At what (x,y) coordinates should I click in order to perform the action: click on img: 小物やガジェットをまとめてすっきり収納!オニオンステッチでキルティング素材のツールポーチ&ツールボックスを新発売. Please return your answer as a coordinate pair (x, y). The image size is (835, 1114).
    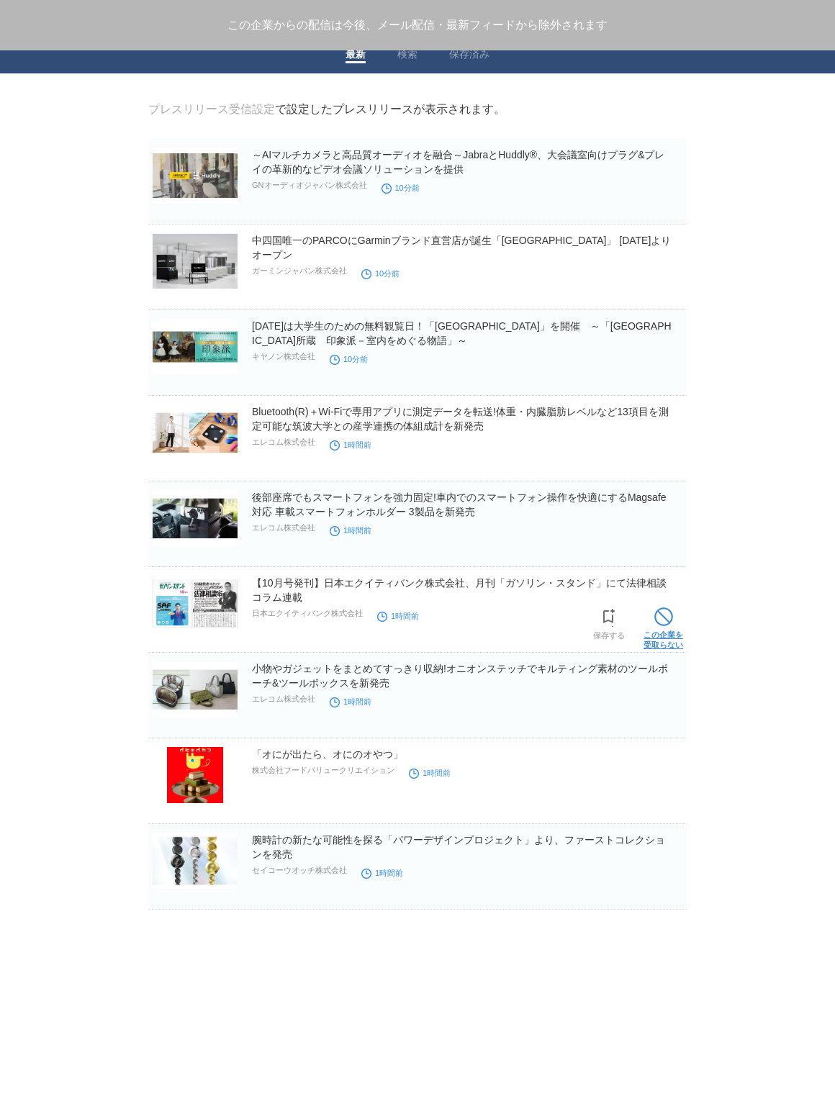
    Looking at the image, I should click on (195, 689).